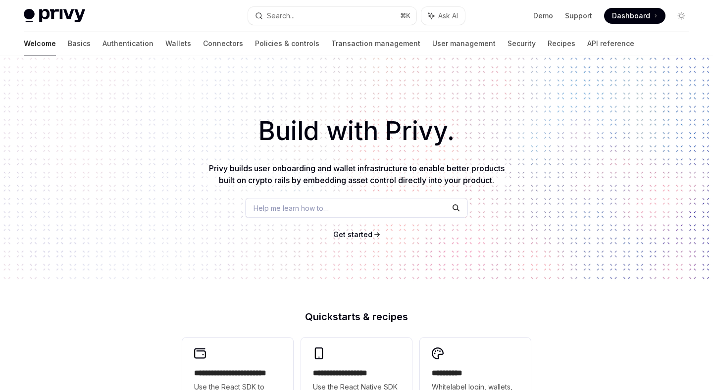 The width and height of the screenshot is (713, 390). What do you see at coordinates (543, 16) in the screenshot?
I see `a: Demo` at bounding box center [543, 16].